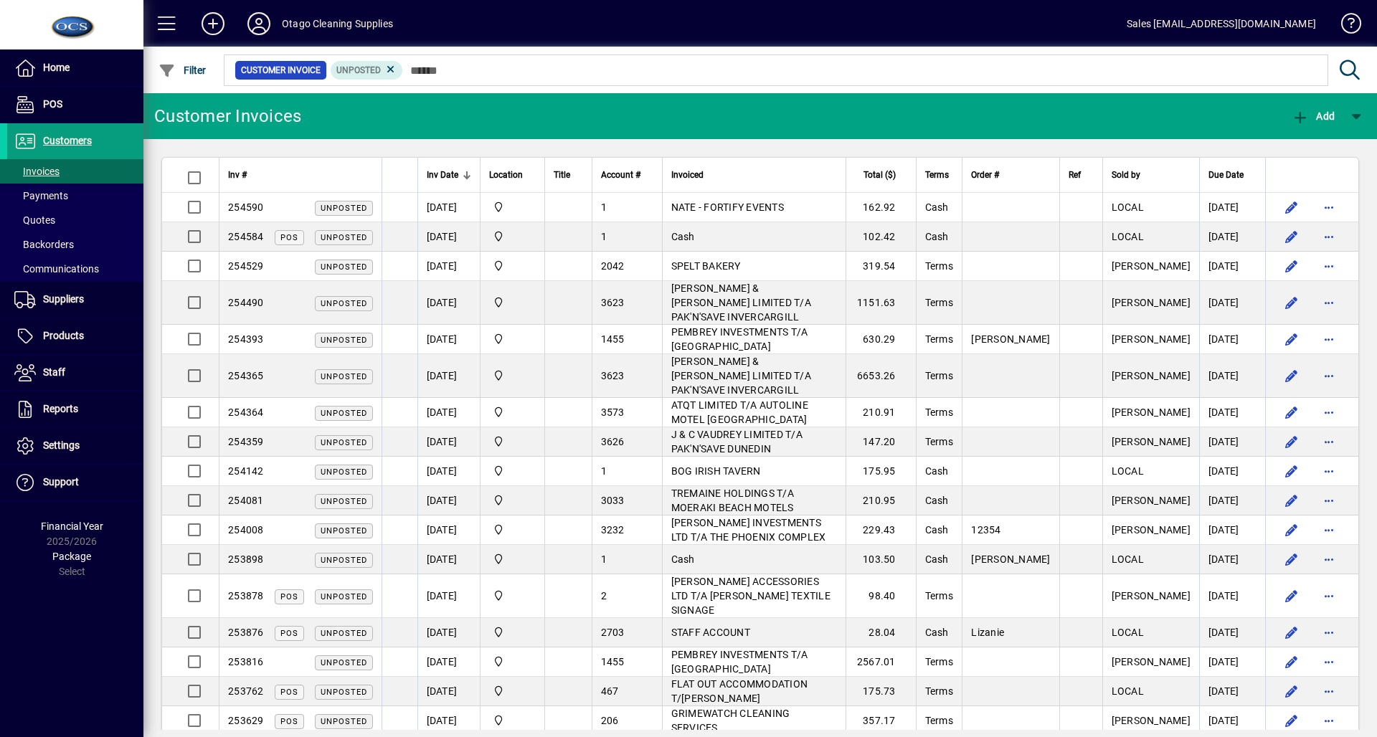  Describe the element at coordinates (246, 691) in the screenshot. I see `span: 253762` at that location.